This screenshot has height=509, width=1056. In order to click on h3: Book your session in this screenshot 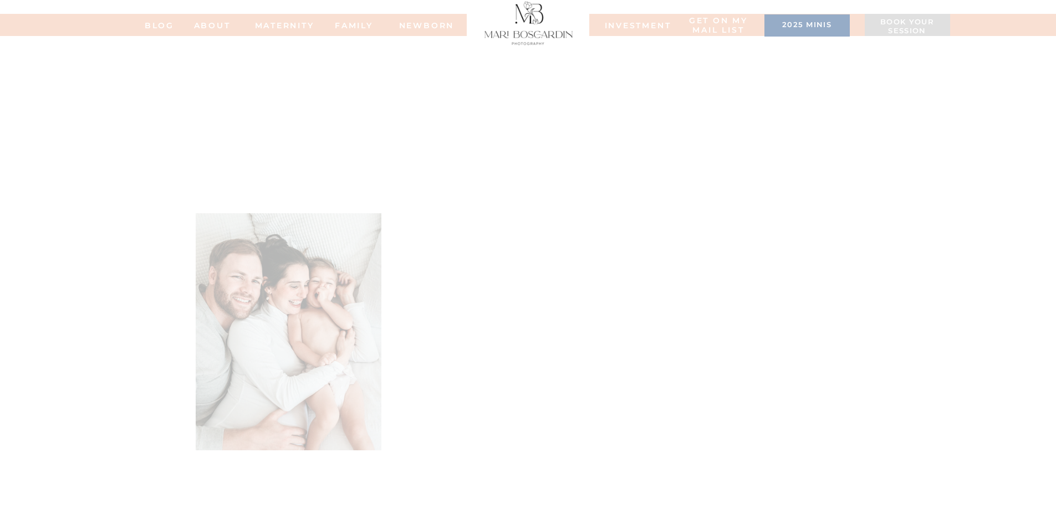, I will do `click(907, 27)`.